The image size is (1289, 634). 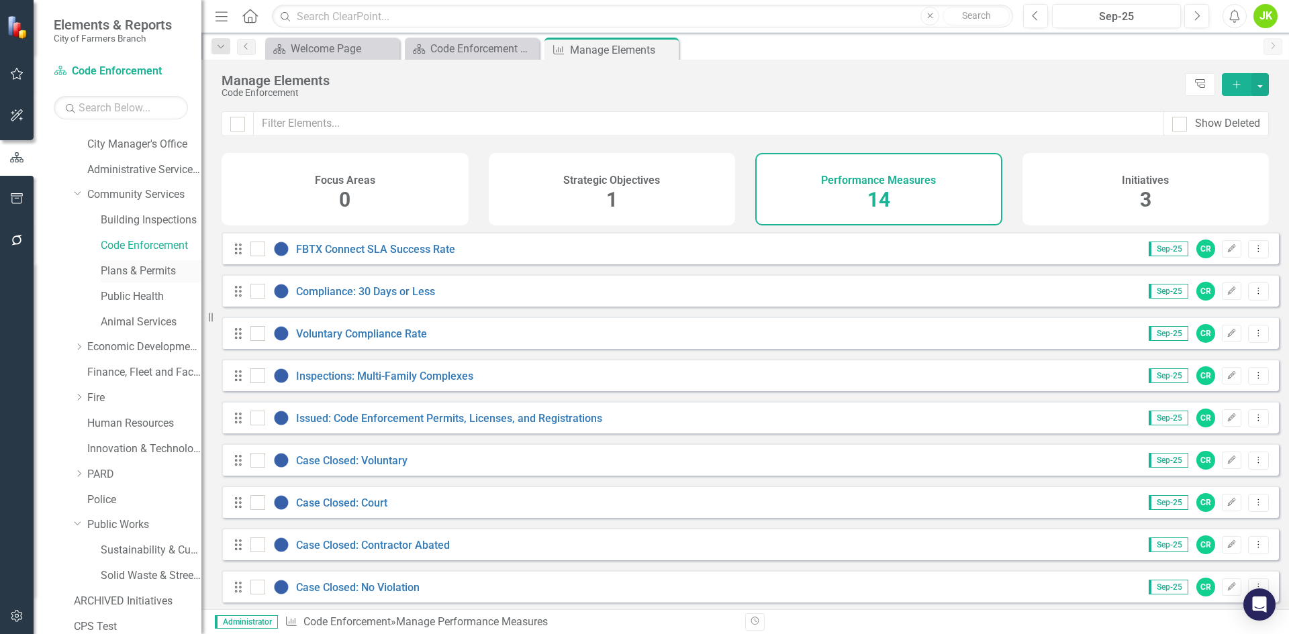 What do you see at coordinates (483, 48) in the screenshot?
I see `div: Code Enforcement Welcome Page` at bounding box center [483, 48].